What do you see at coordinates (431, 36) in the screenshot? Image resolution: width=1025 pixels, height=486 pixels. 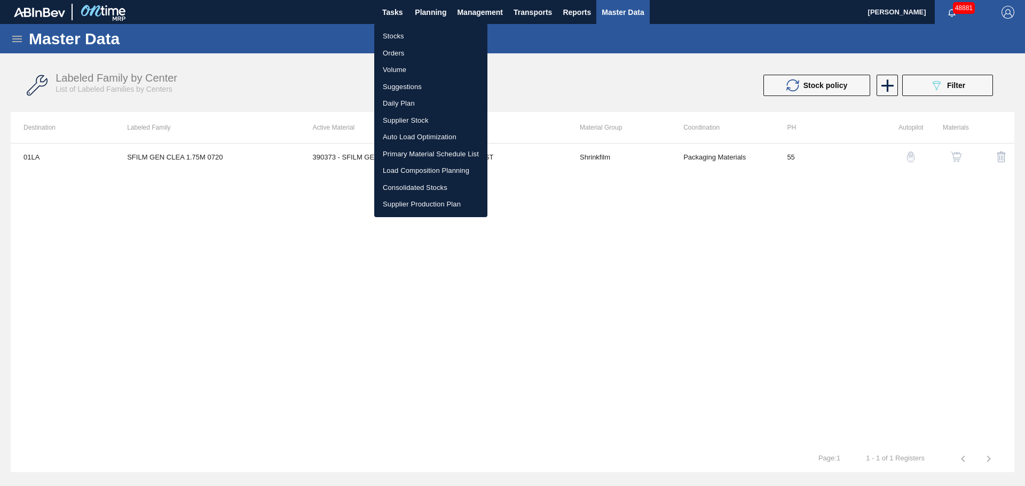 I see `a: Stocks` at bounding box center [431, 36].